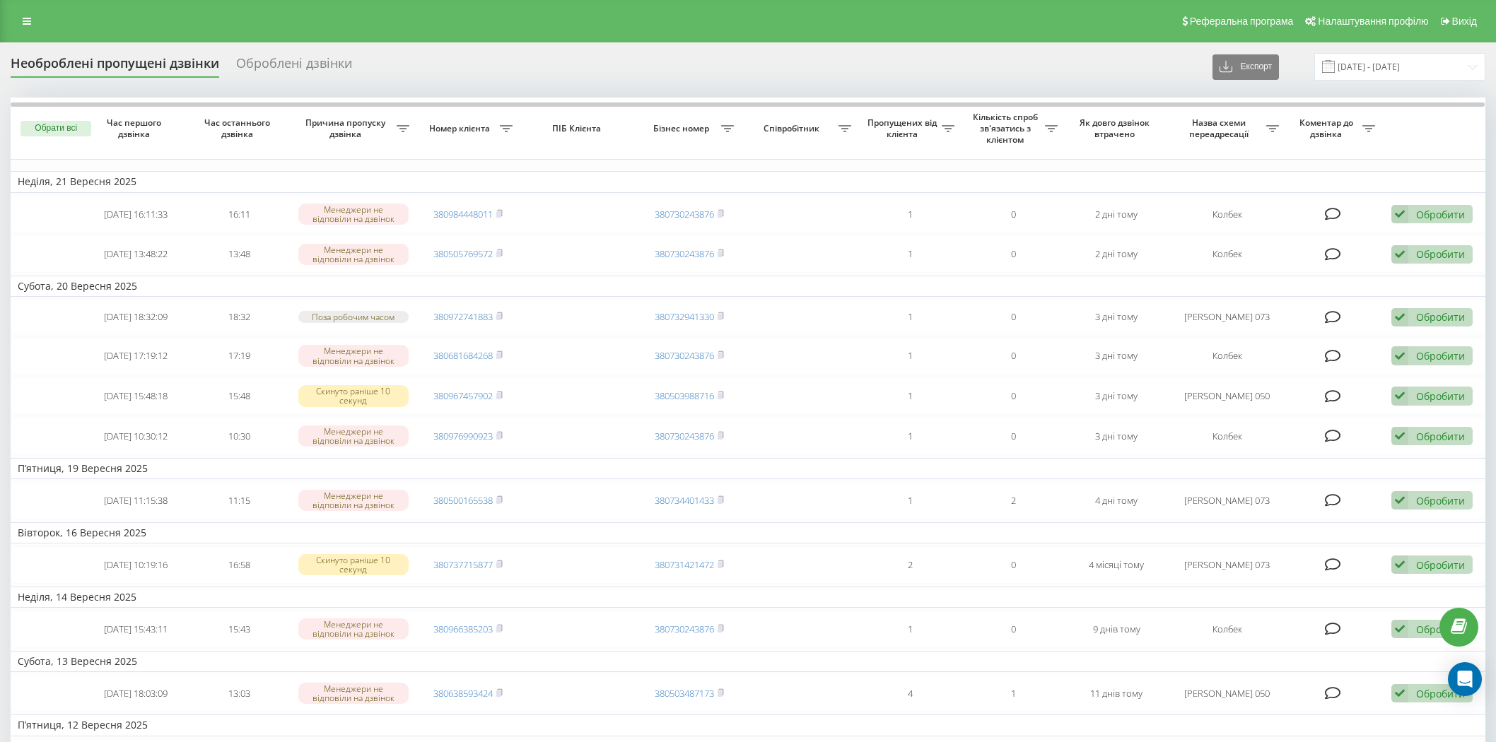  I want to click on td: Субота, 13 Вересня 2025, so click(748, 662).